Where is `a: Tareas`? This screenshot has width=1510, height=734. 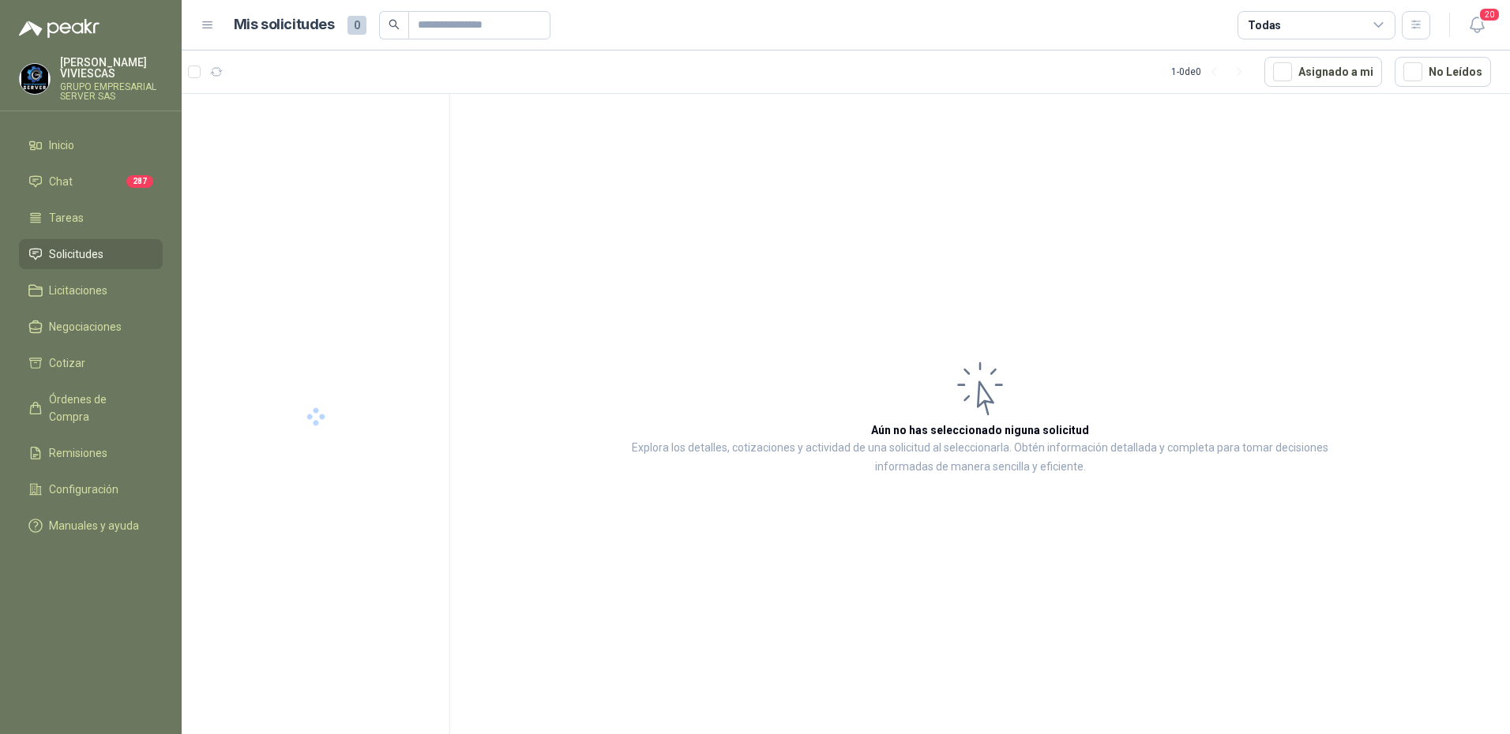
a: Tareas is located at coordinates (91, 218).